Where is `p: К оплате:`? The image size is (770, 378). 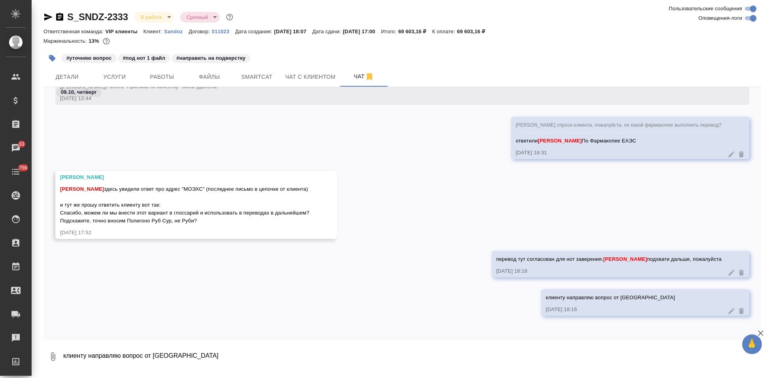 p: К оплате: is located at coordinates (445, 31).